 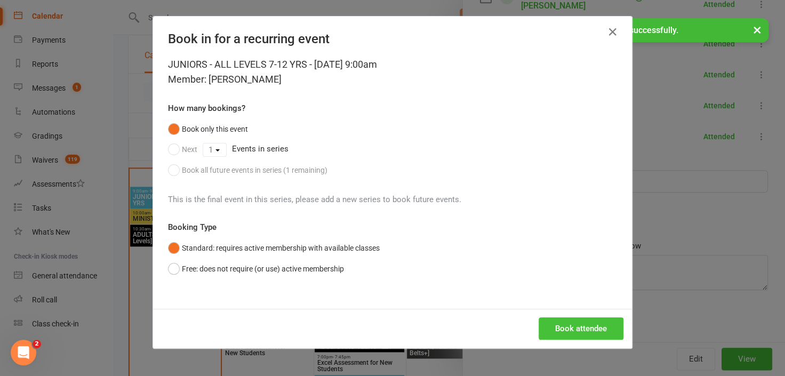 What do you see at coordinates (392, 193) in the screenshot?
I see `div: This is the final event in this series, please add a new series to book future events.` at bounding box center [392, 193].